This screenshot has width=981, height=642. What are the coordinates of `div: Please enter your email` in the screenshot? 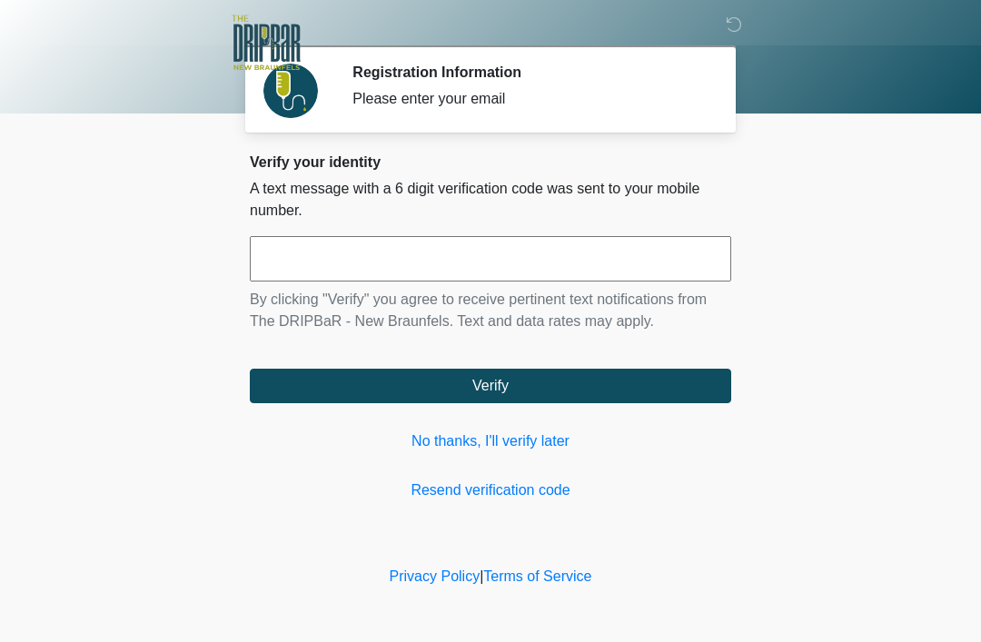 It's located at (528, 99).